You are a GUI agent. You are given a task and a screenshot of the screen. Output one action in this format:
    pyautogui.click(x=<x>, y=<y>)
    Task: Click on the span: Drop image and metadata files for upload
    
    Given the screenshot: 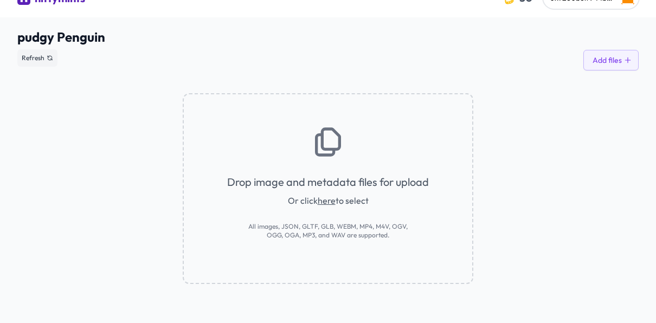 What is the action you would take?
    pyautogui.click(x=328, y=182)
    